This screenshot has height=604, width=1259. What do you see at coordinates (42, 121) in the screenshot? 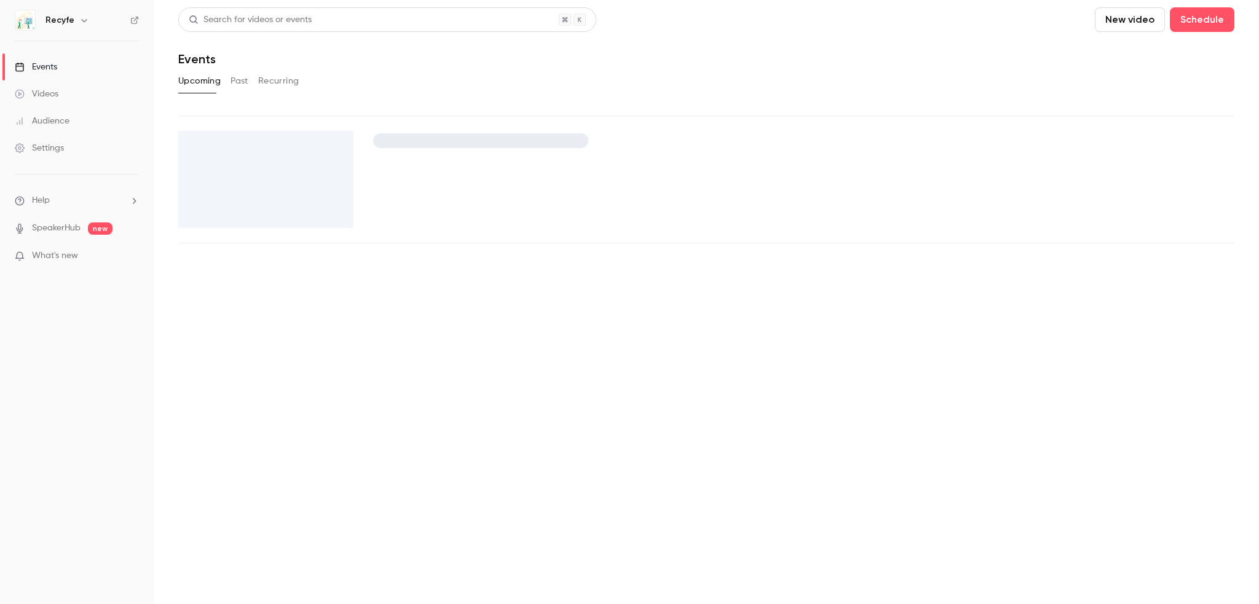
I see `div: Audience` at bounding box center [42, 121].